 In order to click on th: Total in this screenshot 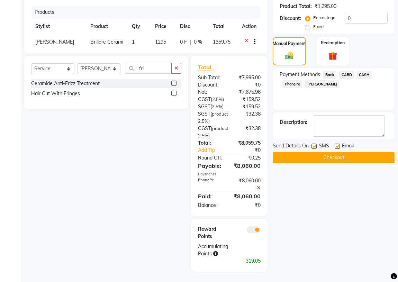, I will do `click(223, 26)`.